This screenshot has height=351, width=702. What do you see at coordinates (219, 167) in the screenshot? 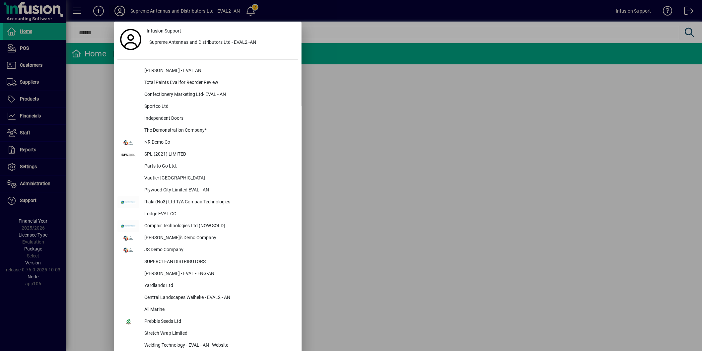
I see `div: Parts to Go Ltd.` at bounding box center [219, 167].